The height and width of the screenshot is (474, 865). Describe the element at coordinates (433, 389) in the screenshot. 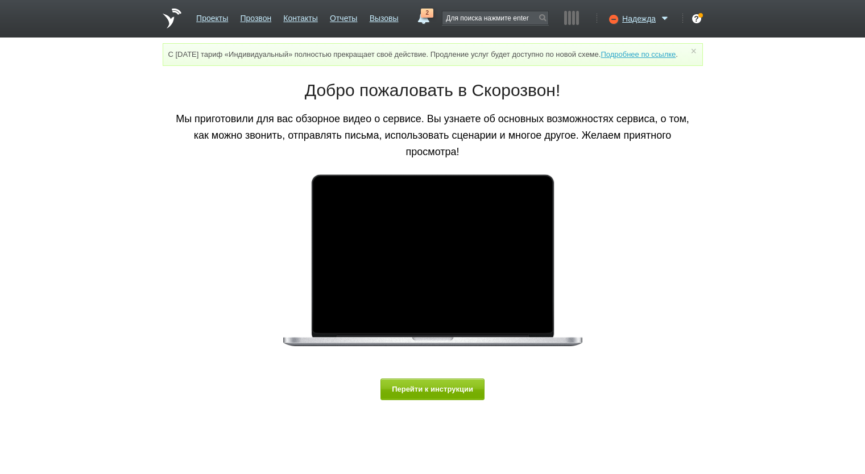

I see `button: Перейти к инструкции` at that location.